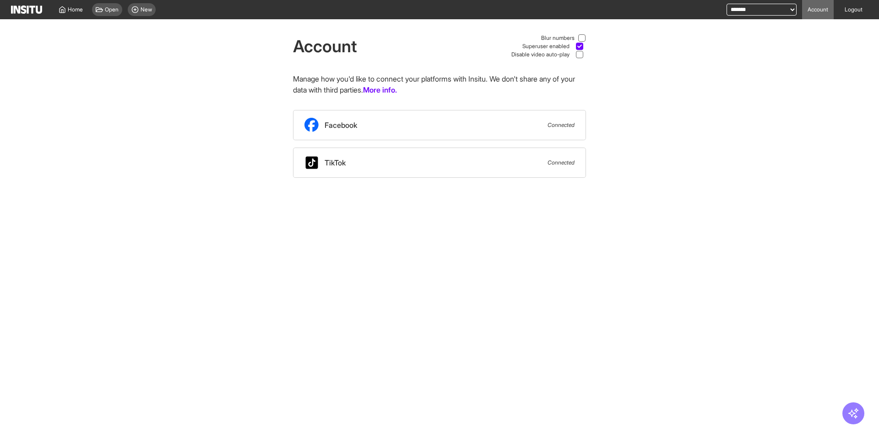  I want to click on span: Disable video auto-play, so click(540, 55).